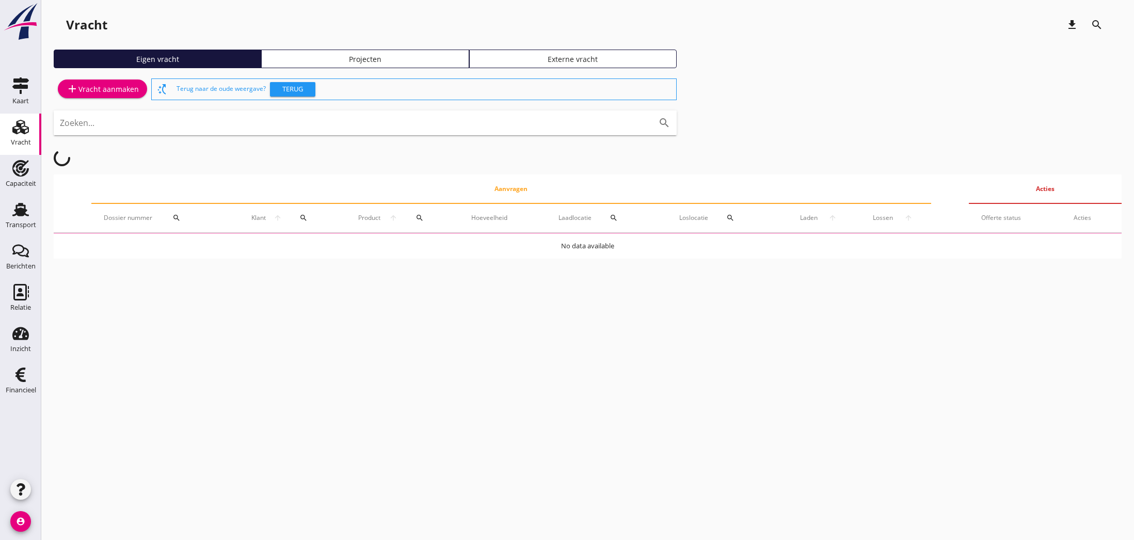 The image size is (1134, 540). I want to click on a: Projecten, so click(365, 59).